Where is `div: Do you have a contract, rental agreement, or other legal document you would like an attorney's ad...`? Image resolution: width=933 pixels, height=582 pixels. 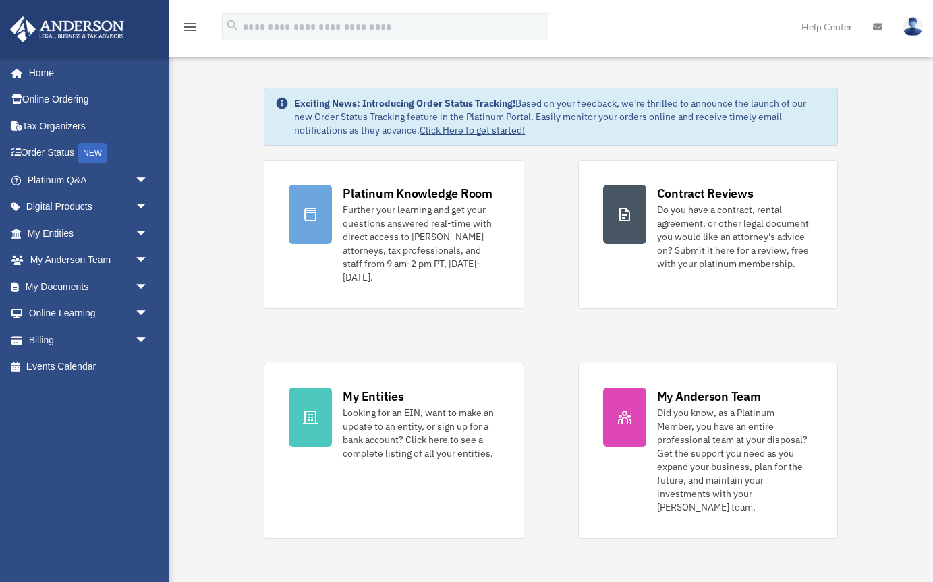 div: Do you have a contract, rental agreement, or other legal document you would like an attorney's ad... is located at coordinates (735, 237).